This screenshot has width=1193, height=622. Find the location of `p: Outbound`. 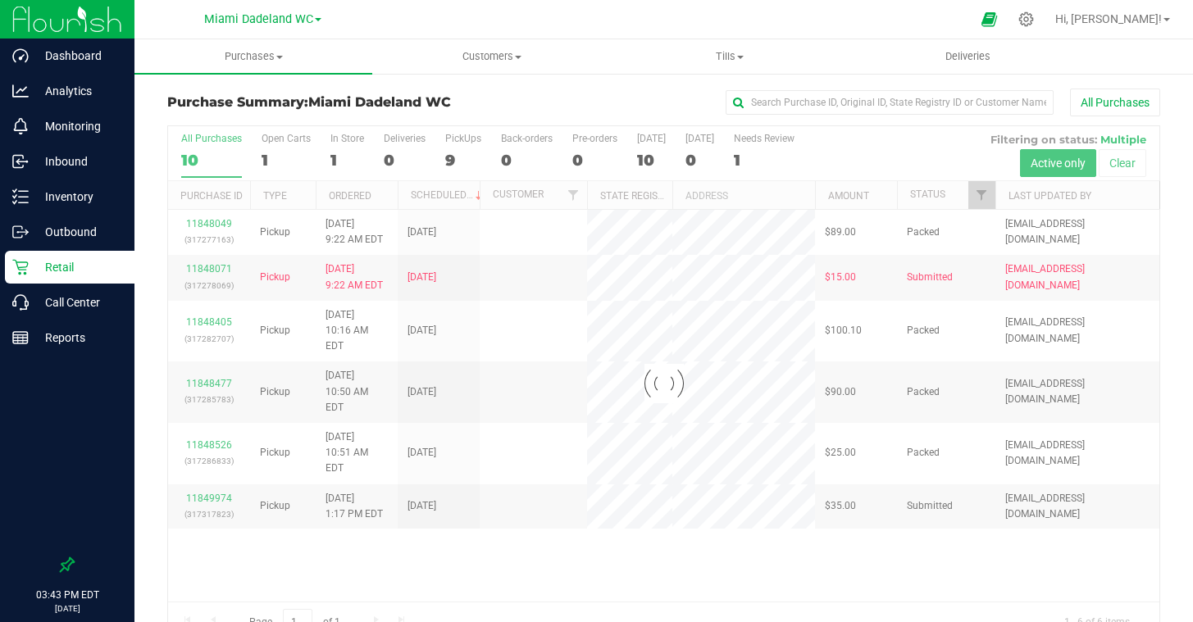

p: Outbound is located at coordinates (78, 232).